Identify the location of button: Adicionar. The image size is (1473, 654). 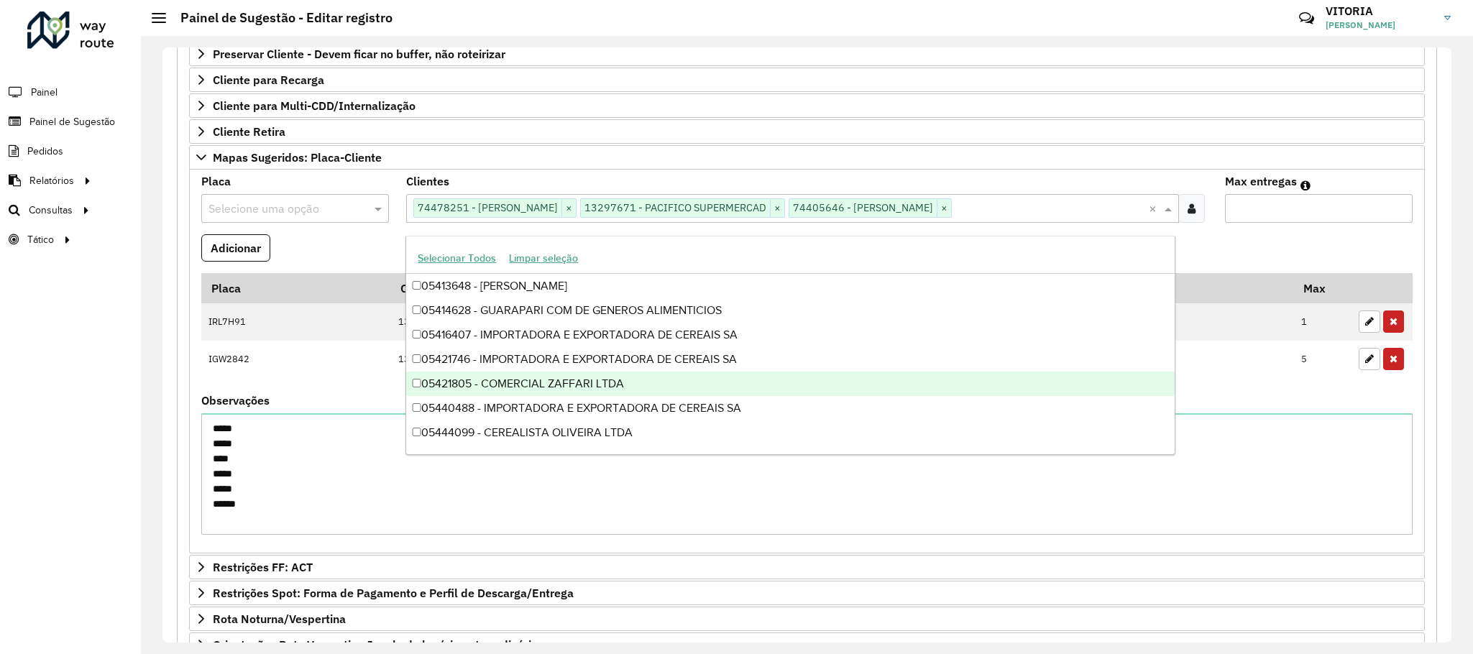
(236, 248).